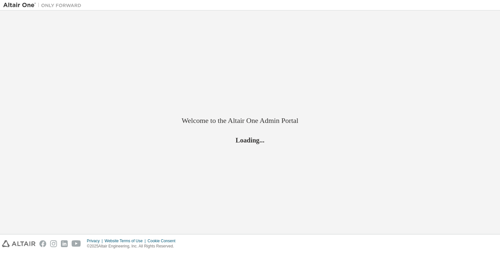  I want to click on img: Altair One, so click(44, 5).